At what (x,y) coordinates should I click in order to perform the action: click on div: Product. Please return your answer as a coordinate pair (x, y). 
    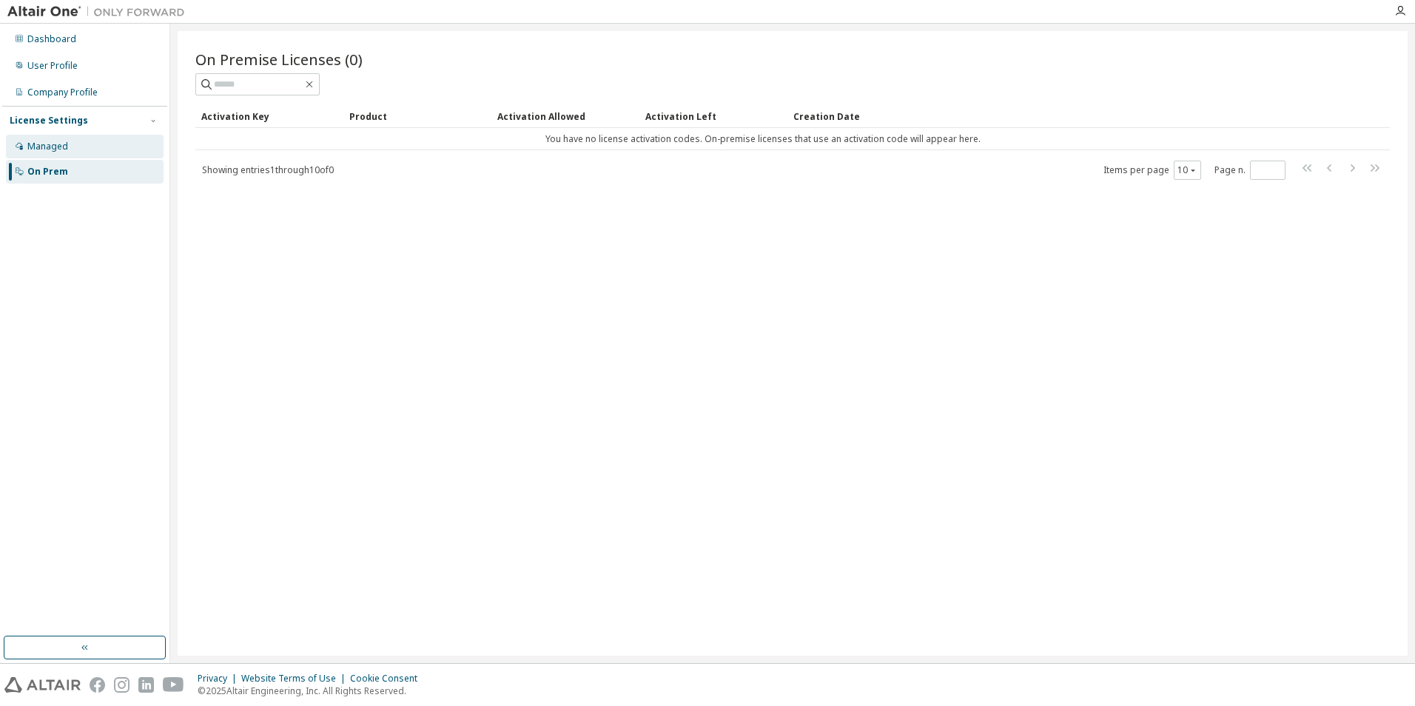
    Looking at the image, I should click on (417, 116).